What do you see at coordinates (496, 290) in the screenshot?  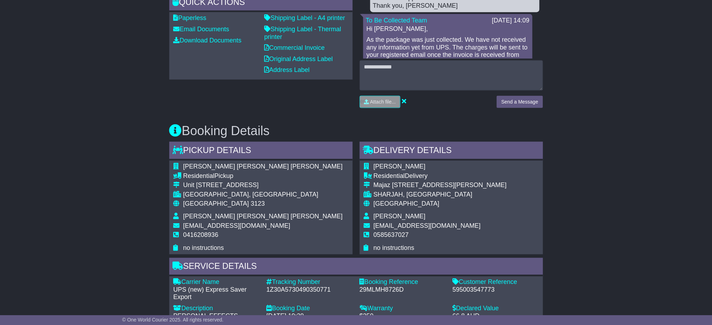 I see `div: 595003547773` at bounding box center [496, 290].